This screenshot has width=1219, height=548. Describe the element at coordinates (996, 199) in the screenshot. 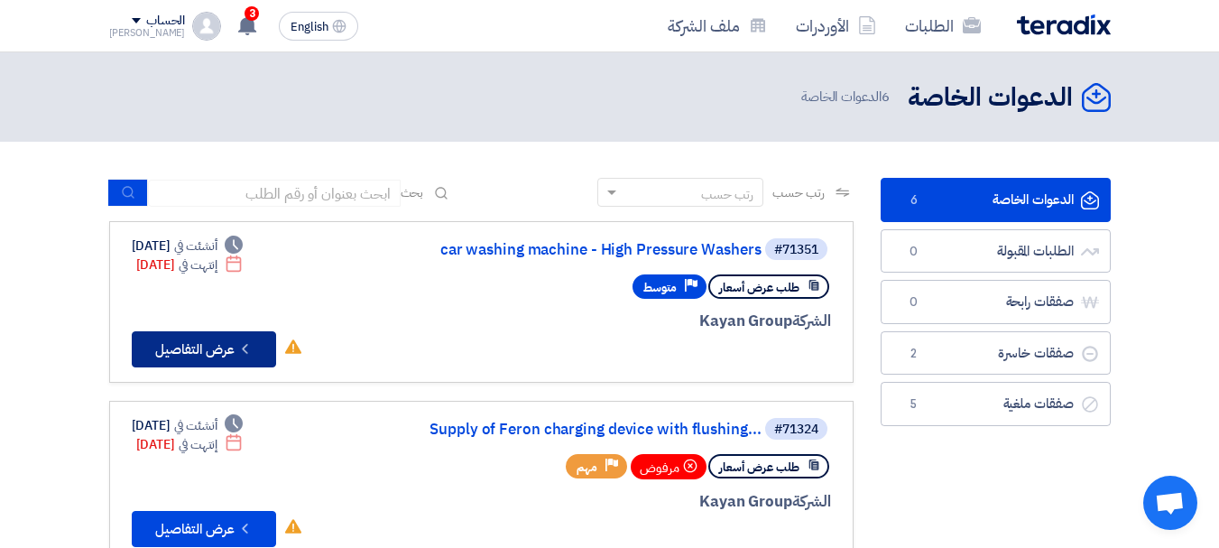

I see `a: الدعوات الخاصة6` at that location.